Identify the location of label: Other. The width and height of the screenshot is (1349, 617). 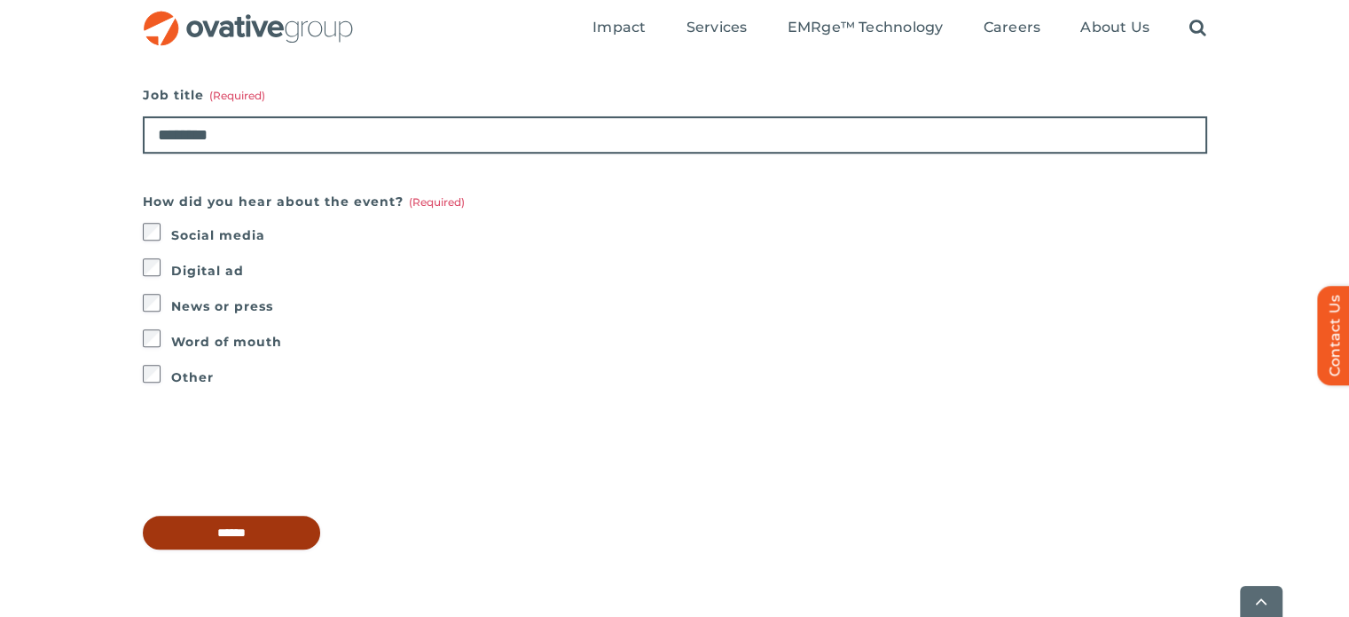
(689, 377).